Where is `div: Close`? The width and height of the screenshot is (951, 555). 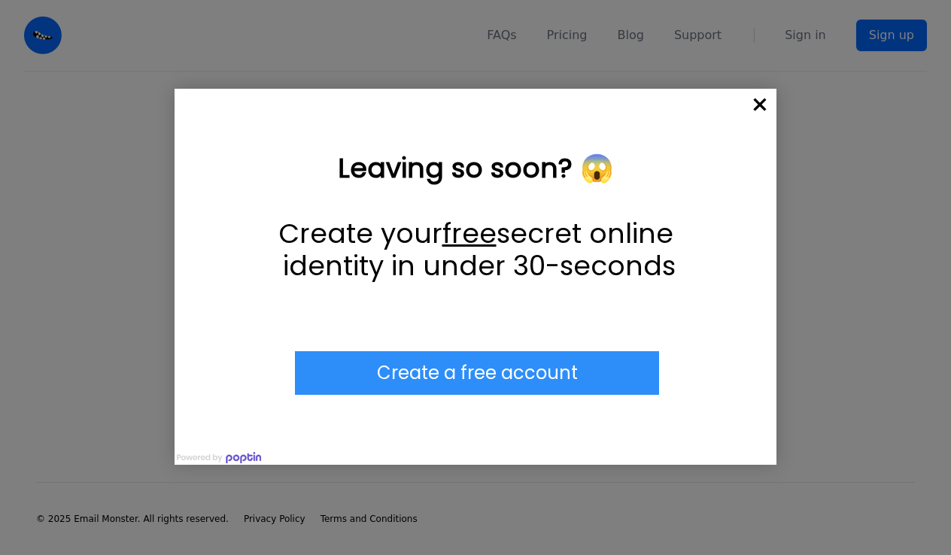
div: Close is located at coordinates (760, 105).